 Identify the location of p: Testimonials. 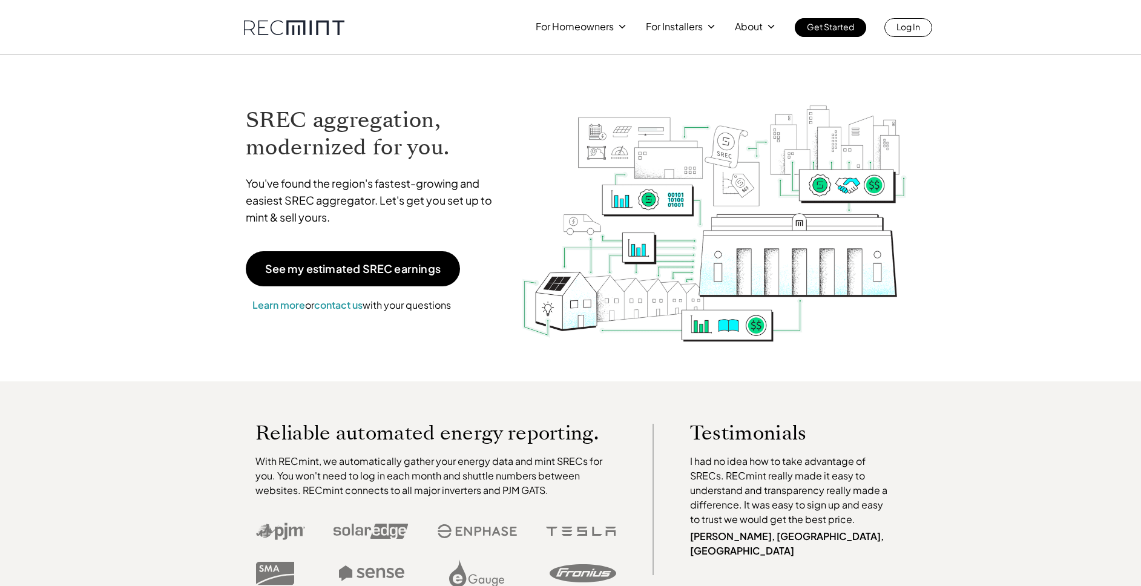
(780, 433).